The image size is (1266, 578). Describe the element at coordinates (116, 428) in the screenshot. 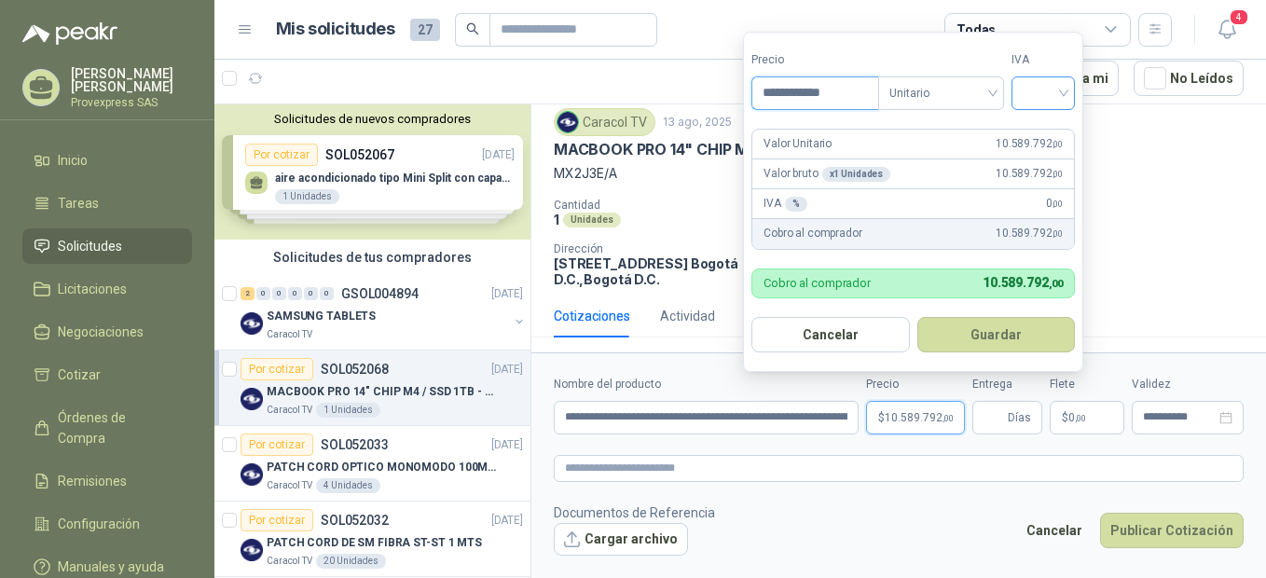

I see `span: Órdenes de Compra` at that location.